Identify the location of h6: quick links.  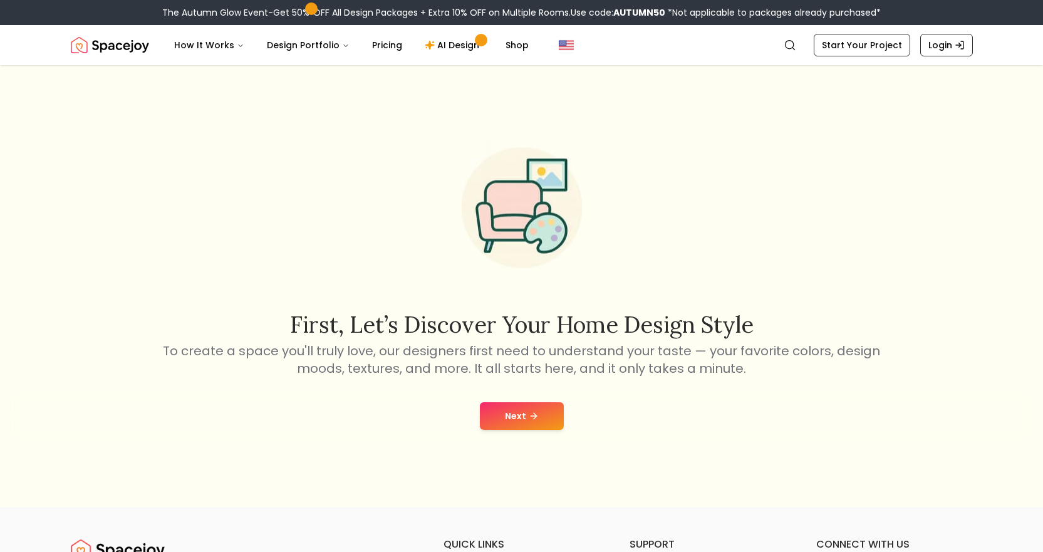
(522, 544).